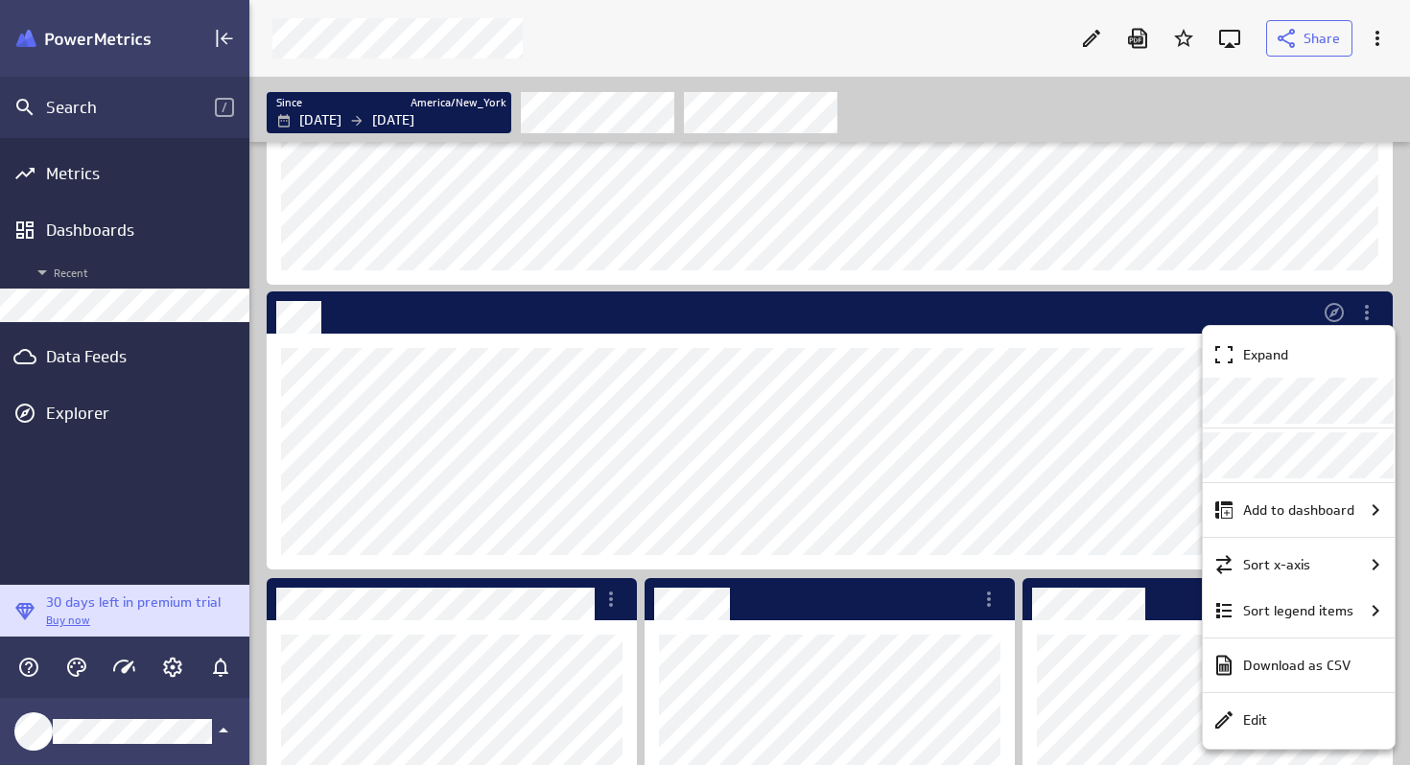 The width and height of the screenshot is (1410, 765). I want to click on div: Sort legend items, so click(1299, 611).